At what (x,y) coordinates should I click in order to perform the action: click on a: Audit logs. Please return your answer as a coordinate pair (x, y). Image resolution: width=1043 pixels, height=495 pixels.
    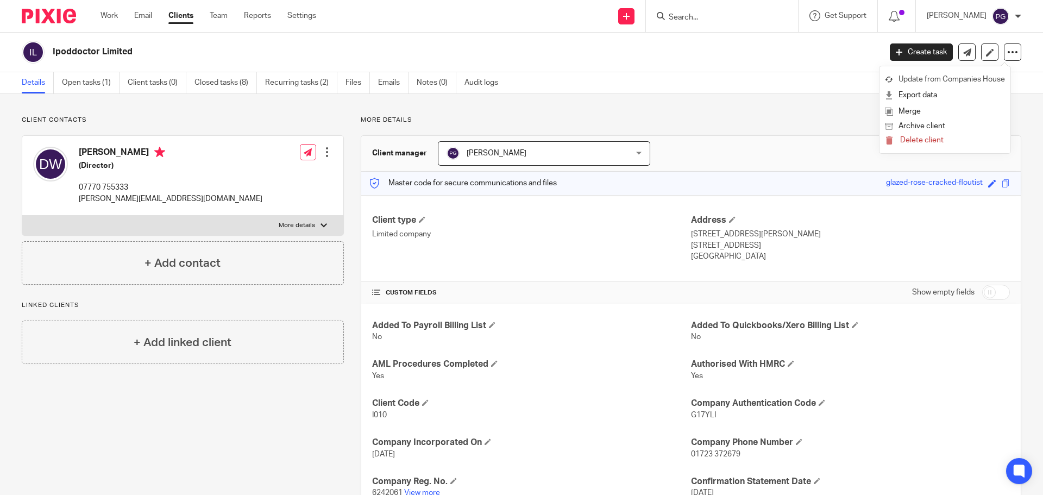
    Looking at the image, I should click on (485, 83).